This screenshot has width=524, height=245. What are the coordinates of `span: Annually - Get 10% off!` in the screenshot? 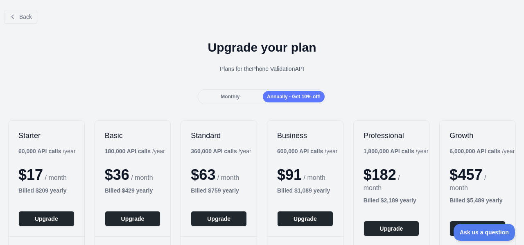 It's located at (293, 97).